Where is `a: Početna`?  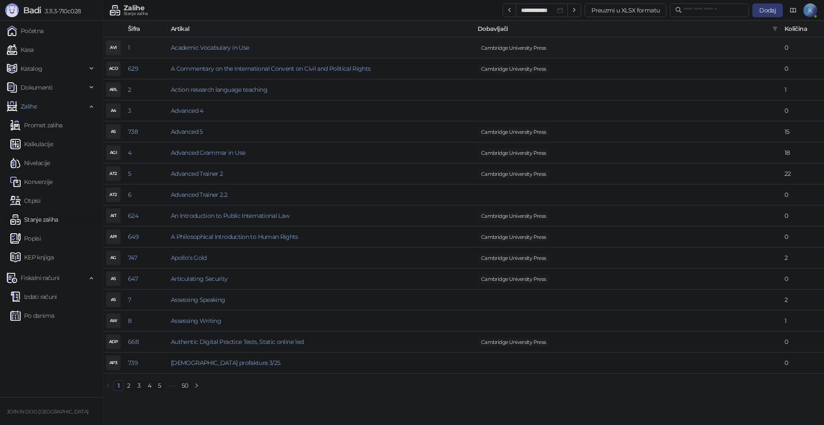 a: Početna is located at coordinates (25, 31).